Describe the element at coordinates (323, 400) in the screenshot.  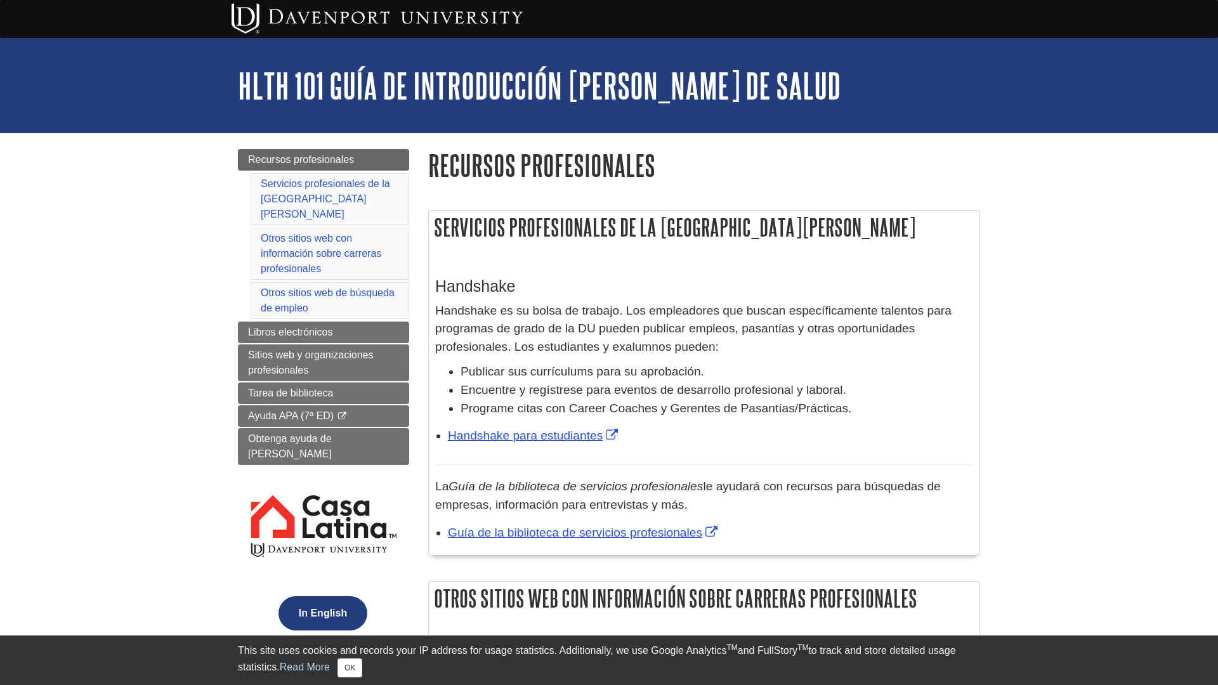
I see `div: Guide Page Menu` at that location.